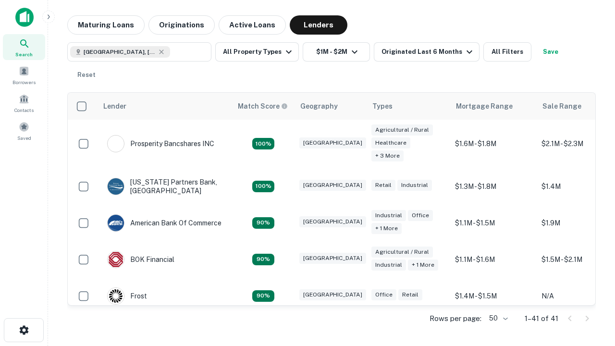  Describe the element at coordinates (408, 106) in the screenshot. I see `th: Types` at that location.